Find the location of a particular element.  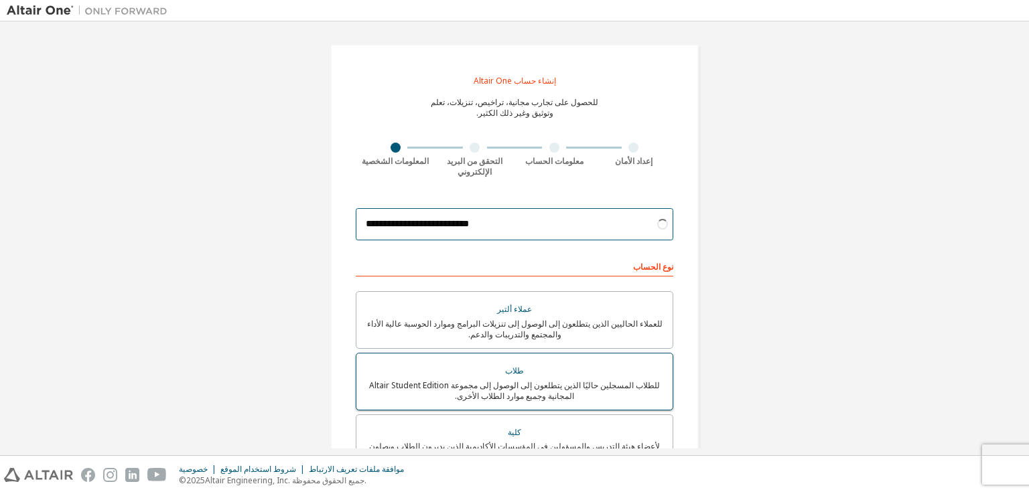

img: ألتير ون is located at coordinates (90, 11).